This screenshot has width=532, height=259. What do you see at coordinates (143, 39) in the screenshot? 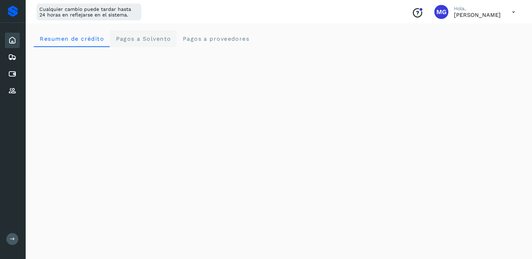
I see `span: Pagos a Solvento` at bounding box center [143, 39].